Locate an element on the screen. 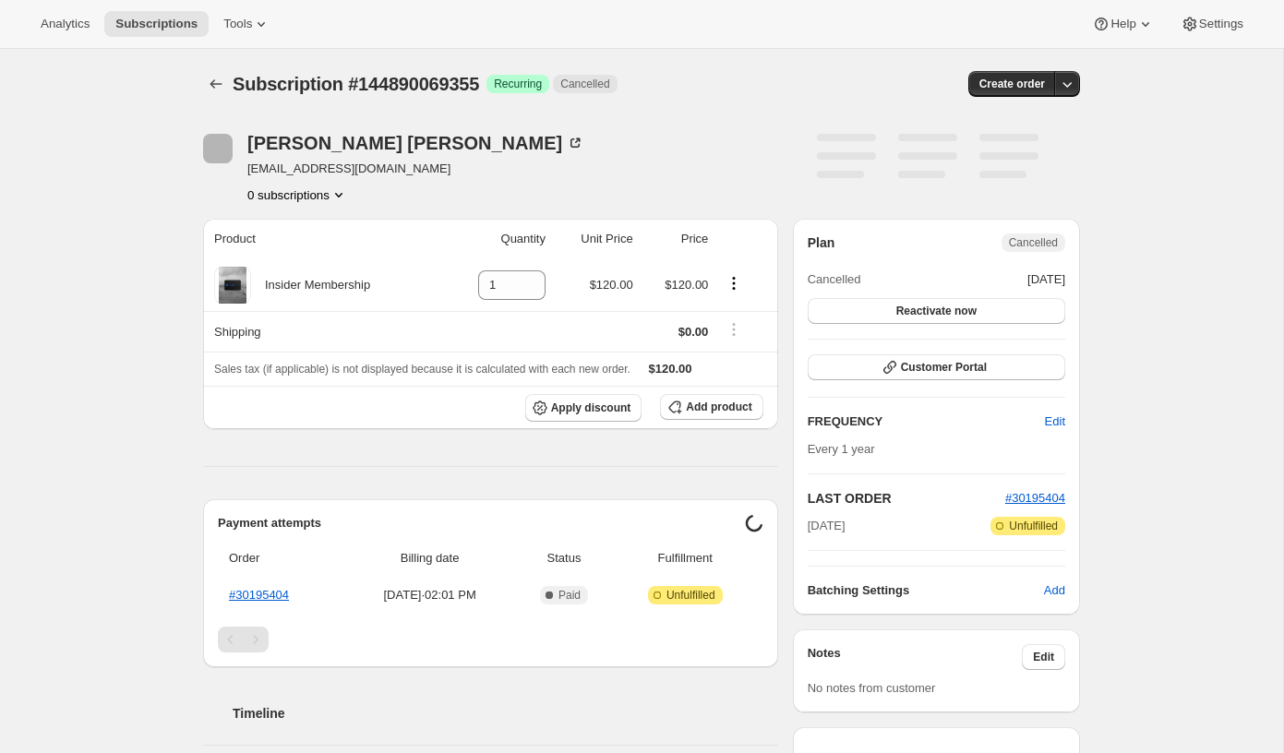 This screenshot has width=1284, height=753. th: Product is located at coordinates (322, 239).